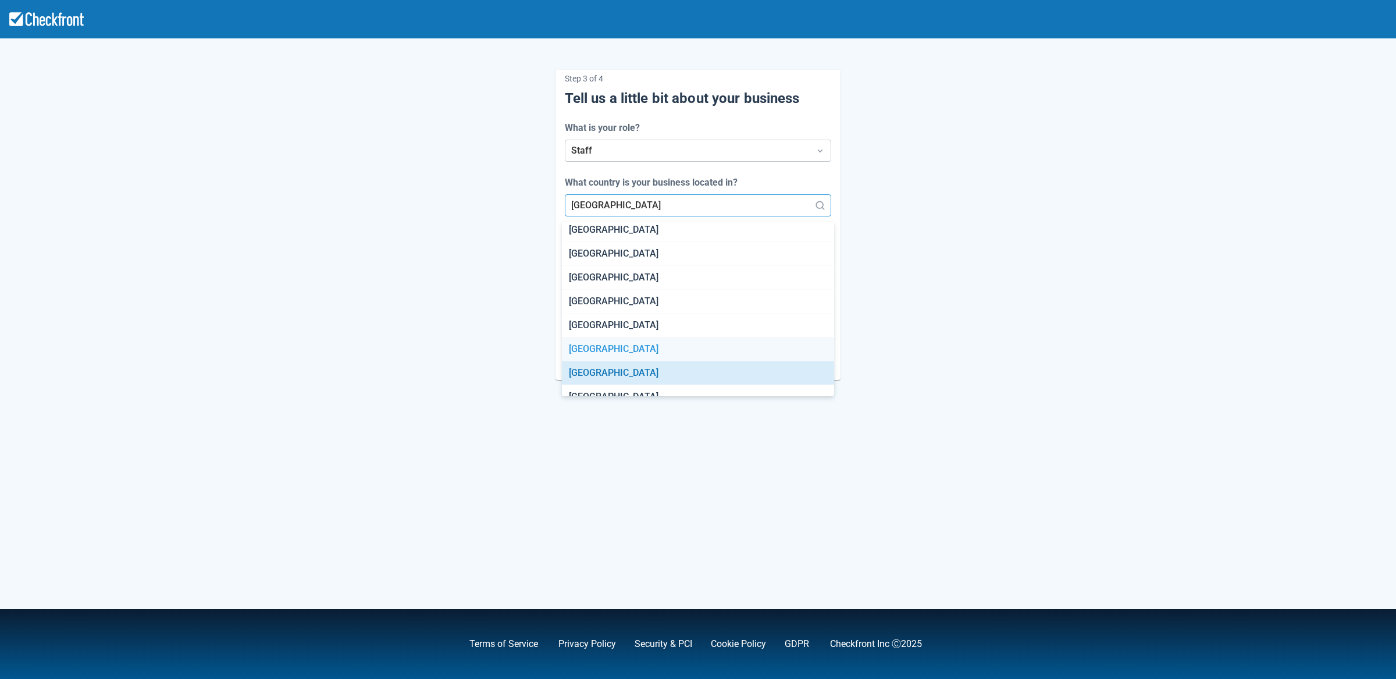 The image size is (1396, 679). Describe the element at coordinates (820, 151) in the screenshot. I see `span: Dropdown icon` at that location.